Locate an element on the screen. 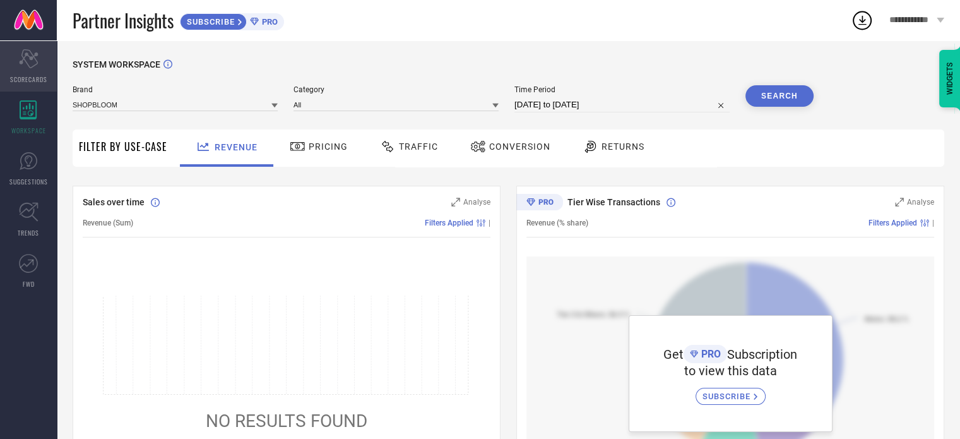  span: Tier Wise Transactions is located at coordinates (614, 202).